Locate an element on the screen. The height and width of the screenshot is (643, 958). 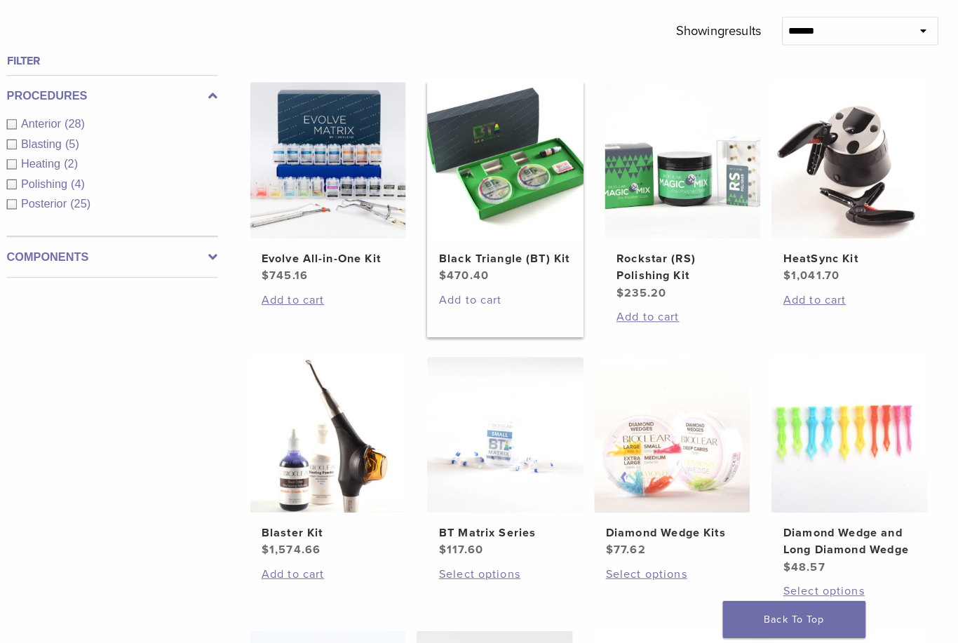
h2: HeatSync Kit is located at coordinates (847, 254).